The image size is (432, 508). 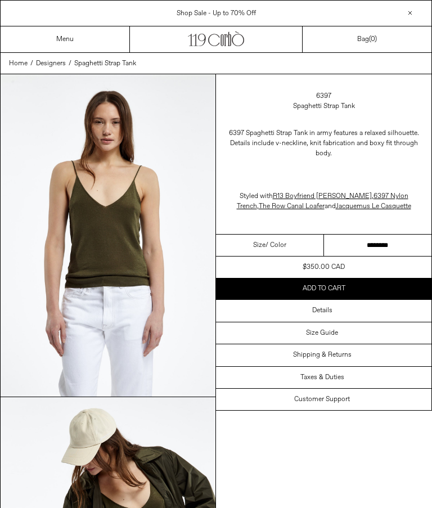 What do you see at coordinates (216, 13) in the screenshot?
I see `span: Shop Sale - Up to 70% Off` at bounding box center [216, 13].